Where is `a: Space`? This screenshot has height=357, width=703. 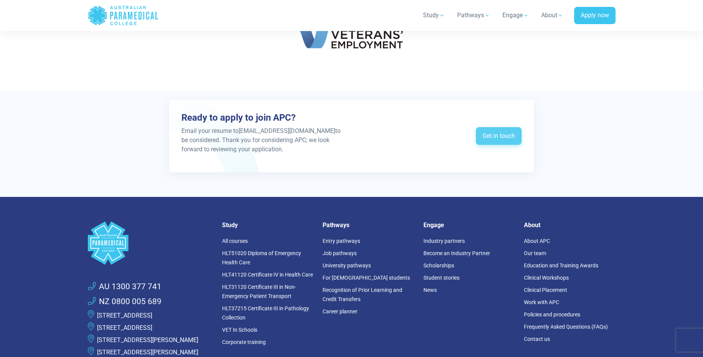
a: Space is located at coordinates (150, 243).